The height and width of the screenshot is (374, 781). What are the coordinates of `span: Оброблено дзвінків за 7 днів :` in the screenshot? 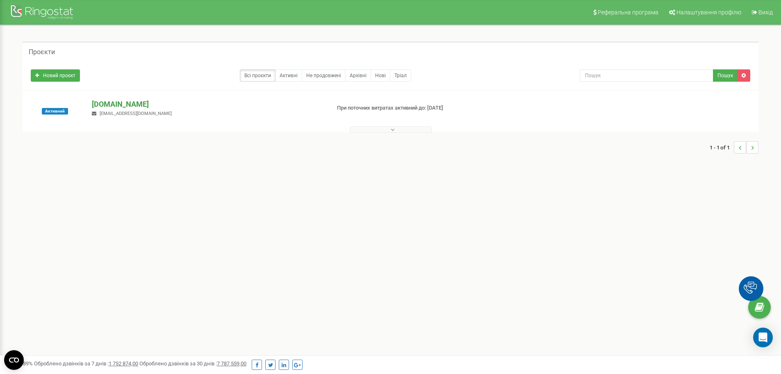 It's located at (86, 363).